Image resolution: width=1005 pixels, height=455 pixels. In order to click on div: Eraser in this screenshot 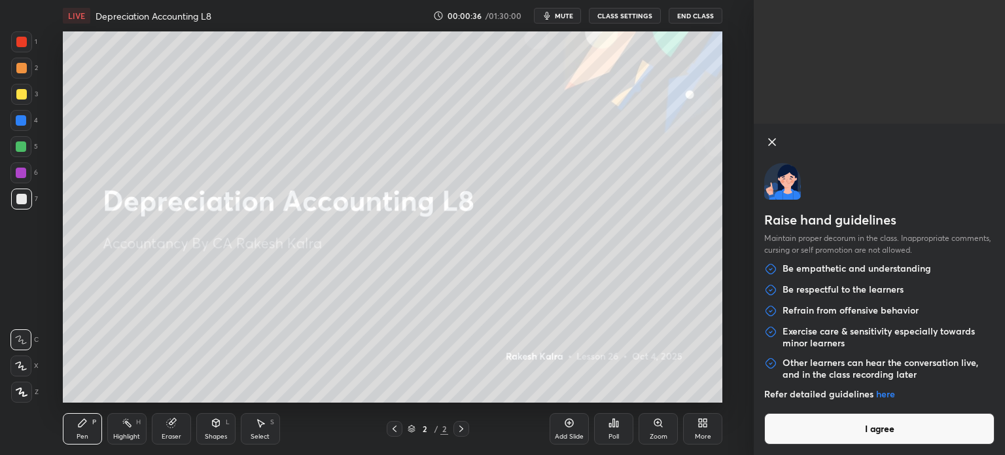, I will do `click(171, 436)`.